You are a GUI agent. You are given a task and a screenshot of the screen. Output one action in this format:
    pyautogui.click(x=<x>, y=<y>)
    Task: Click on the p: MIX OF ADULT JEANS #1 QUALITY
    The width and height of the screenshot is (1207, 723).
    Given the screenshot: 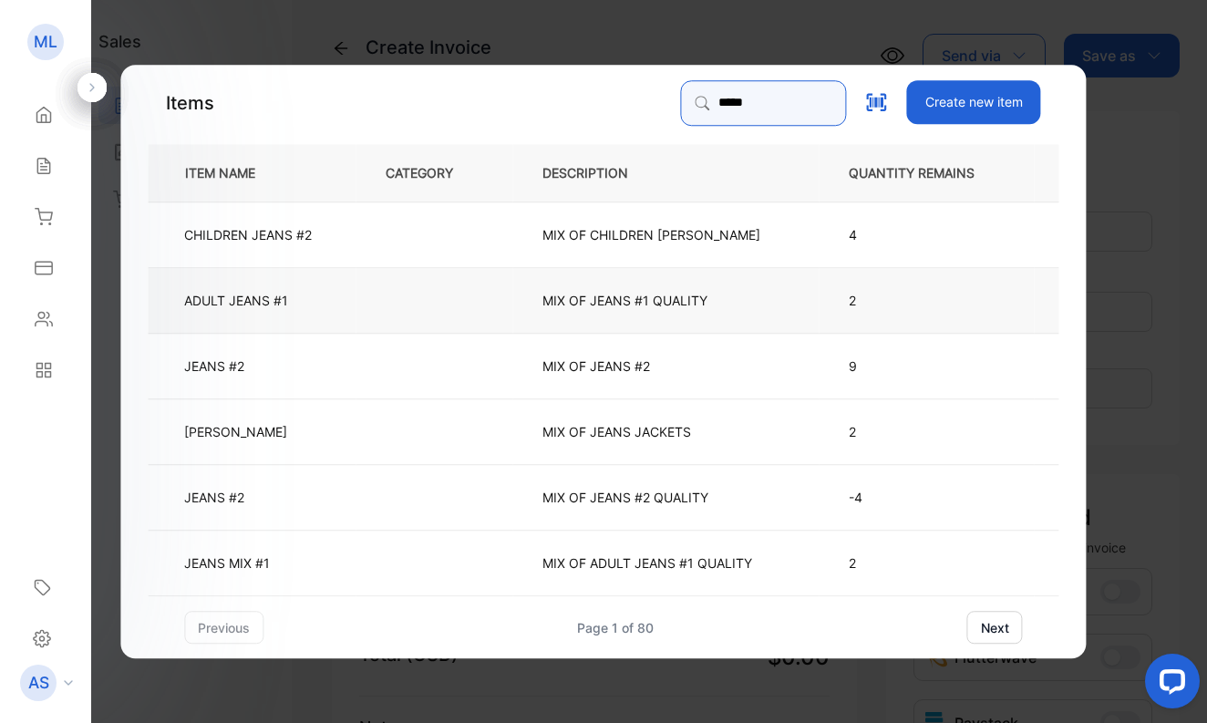 What is the action you would take?
    pyautogui.click(x=647, y=562)
    